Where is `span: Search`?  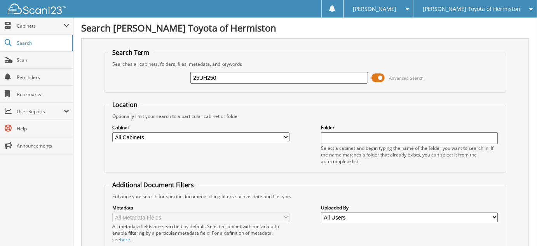
span: Search is located at coordinates (42, 43).